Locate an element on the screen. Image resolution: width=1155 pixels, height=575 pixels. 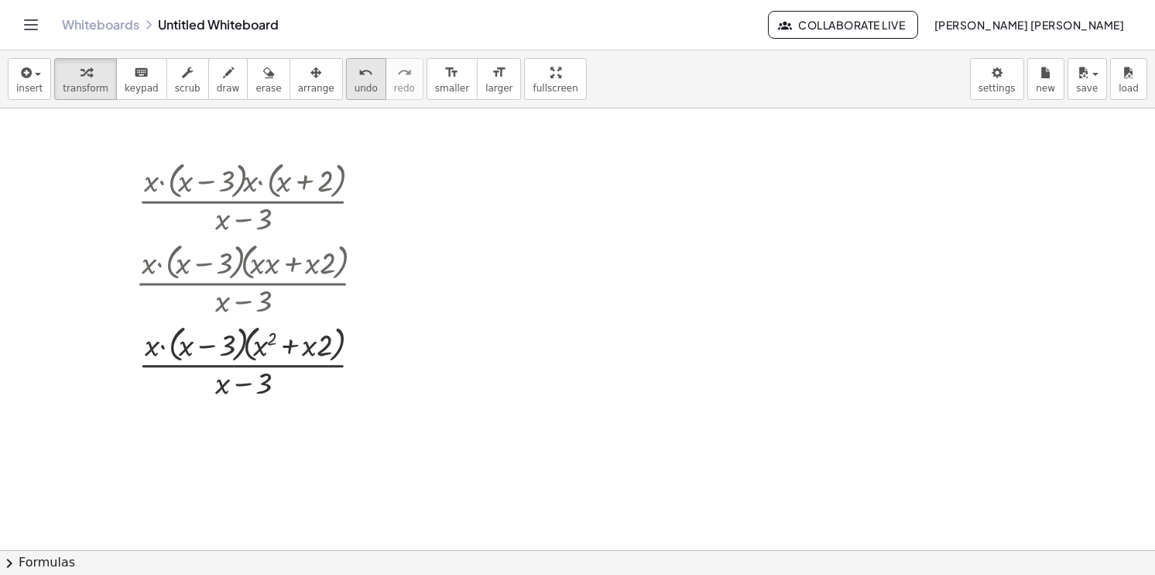
span: redo is located at coordinates (404, 88).